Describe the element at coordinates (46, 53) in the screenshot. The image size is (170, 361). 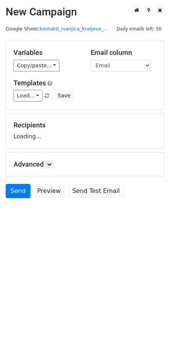
I see `h5: Variables` at that location.